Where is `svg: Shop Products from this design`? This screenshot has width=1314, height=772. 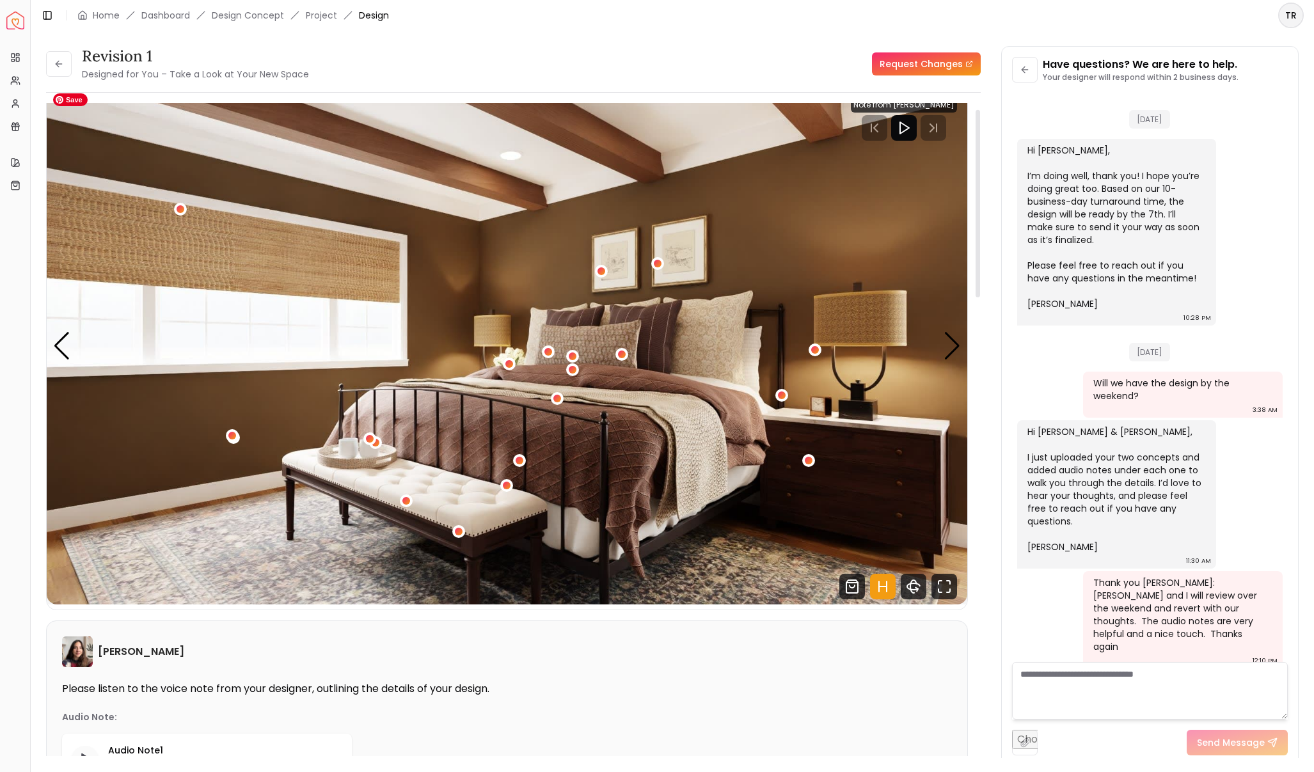 svg: Shop Products from this design is located at coordinates (852, 587).